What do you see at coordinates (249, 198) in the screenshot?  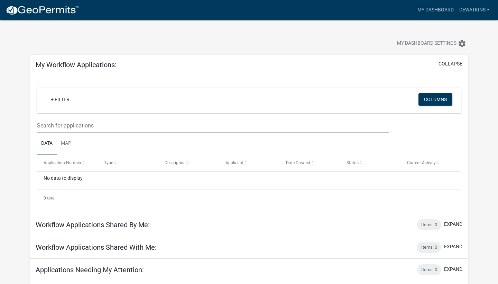 I see `div: 0 total` at bounding box center [249, 198].